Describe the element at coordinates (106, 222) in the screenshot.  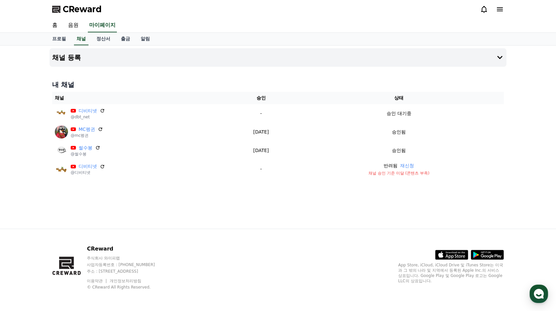
I see `span: 설정` at that location.